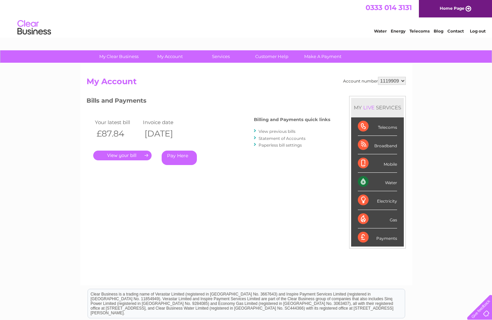  What do you see at coordinates (117, 133) in the screenshot?
I see `th: £87.84` at bounding box center [117, 133].